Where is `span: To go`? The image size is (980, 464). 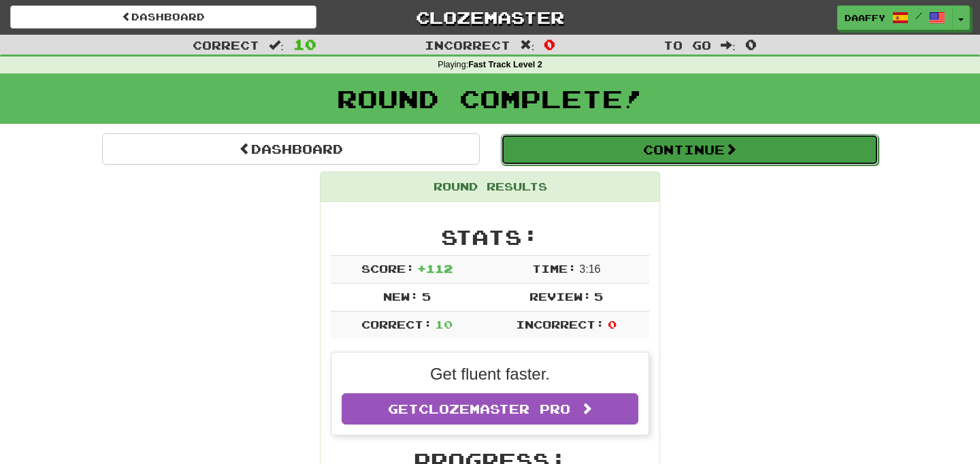 span: To go is located at coordinates (688, 45).